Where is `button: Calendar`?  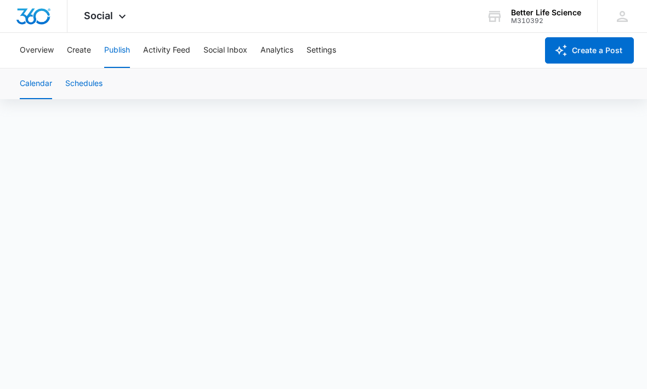
button: Calendar is located at coordinates (36, 84).